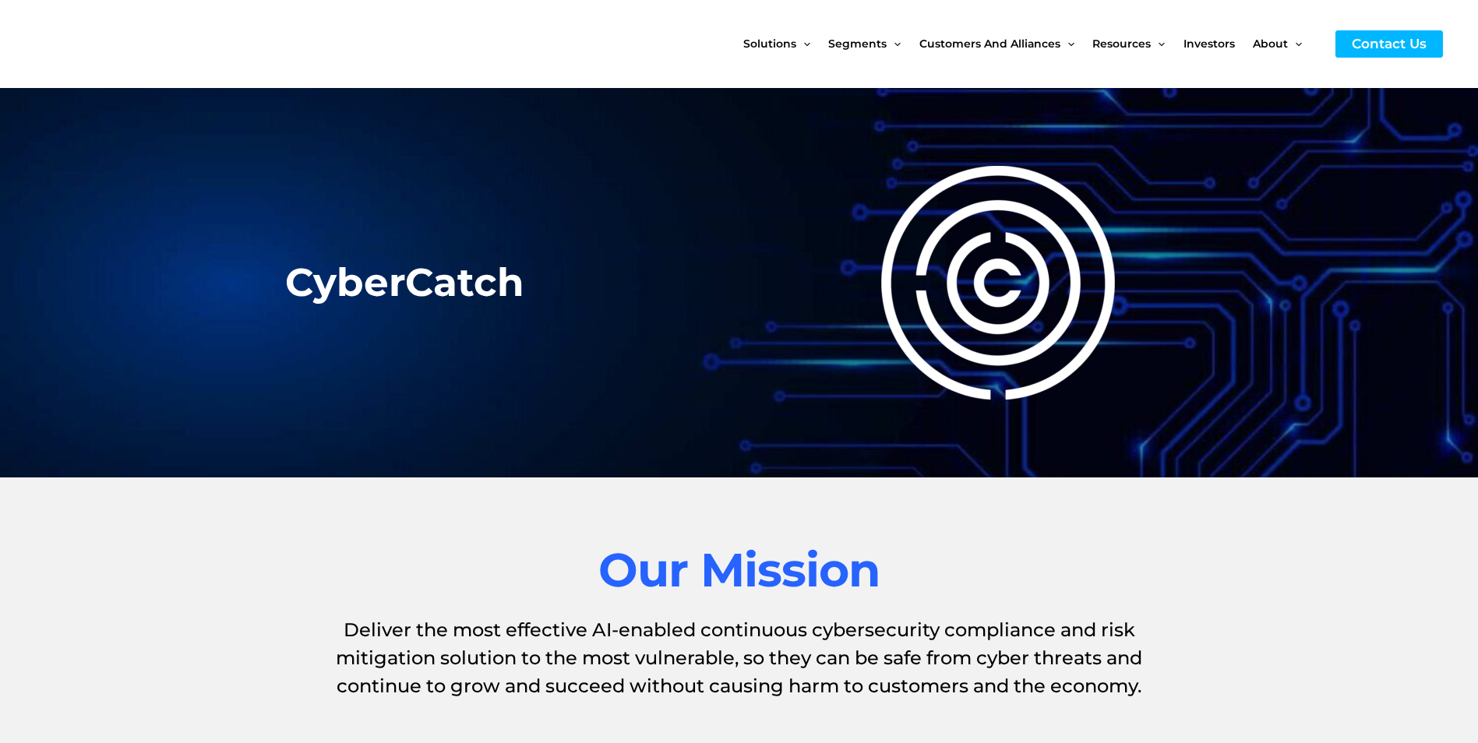  Describe the element at coordinates (857, 44) in the screenshot. I see `span: Segments` at that location.